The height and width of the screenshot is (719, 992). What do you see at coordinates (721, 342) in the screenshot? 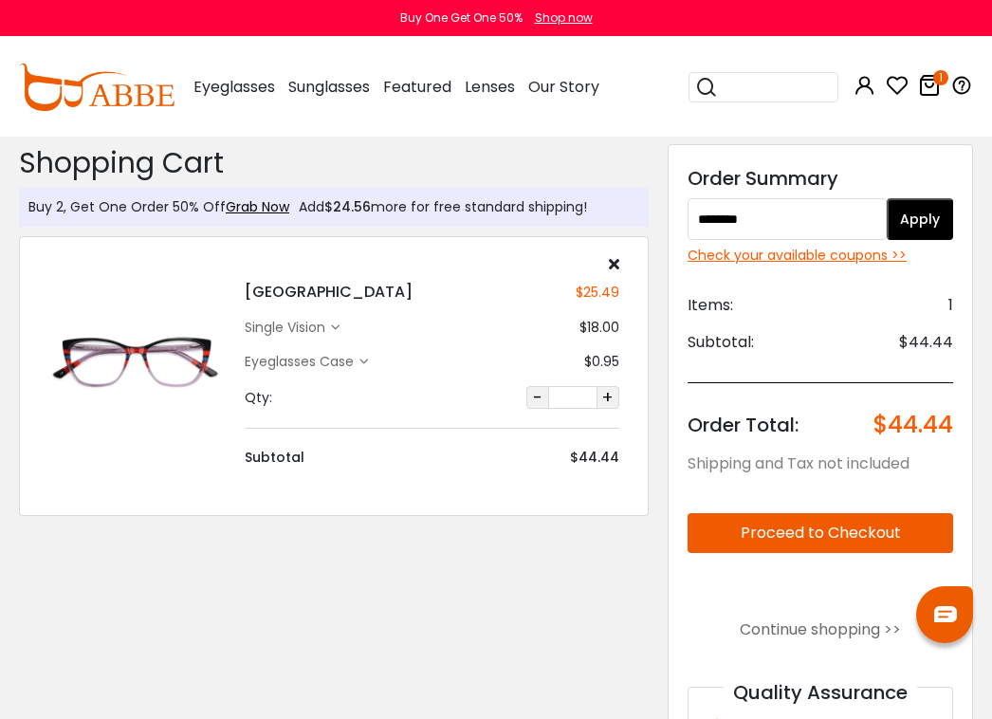
I see `span: Subtotal:` at bounding box center [721, 342].